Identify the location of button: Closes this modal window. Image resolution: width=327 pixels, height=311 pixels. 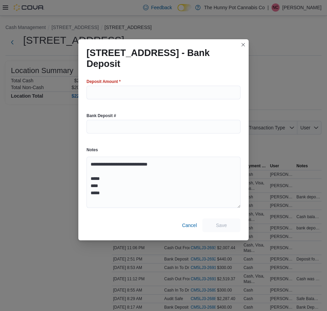
(243, 45).